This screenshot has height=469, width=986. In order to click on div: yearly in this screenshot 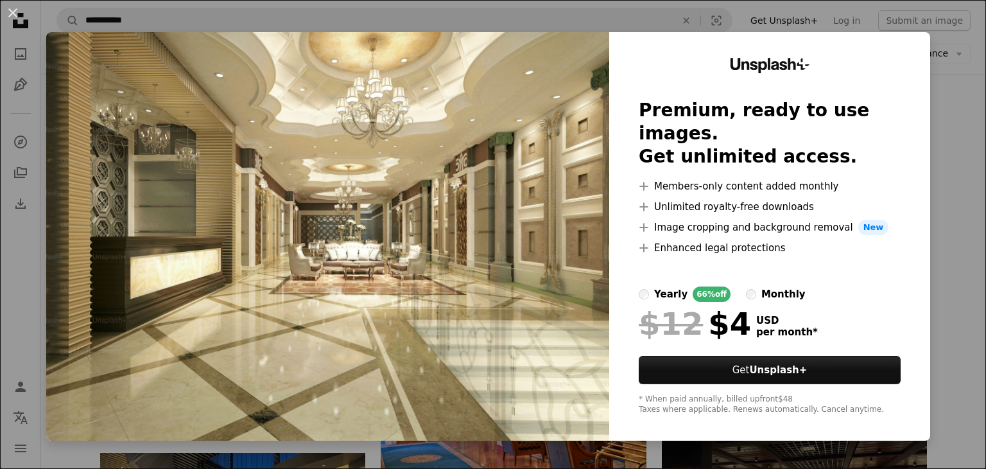, I will do `click(671, 294)`.